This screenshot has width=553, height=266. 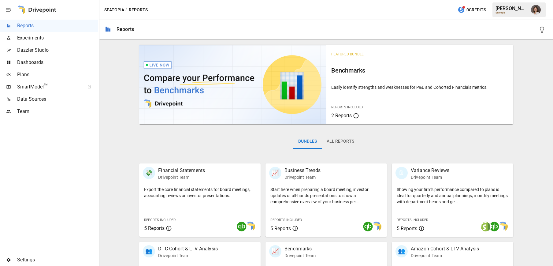 What do you see at coordinates (58, 62) in the screenshot?
I see `span: Dashboards` at bounding box center [58, 62].